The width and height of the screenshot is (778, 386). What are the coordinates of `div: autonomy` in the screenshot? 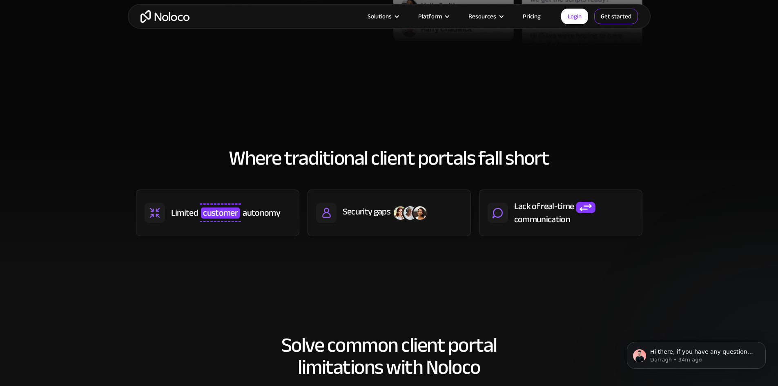 It's located at (261, 213).